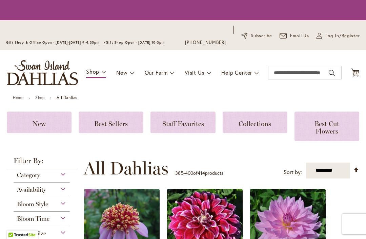 This screenshot has width=366, height=239. What do you see at coordinates (326, 126) in the screenshot?
I see `a: Best Cut Flowers` at bounding box center [326, 126].